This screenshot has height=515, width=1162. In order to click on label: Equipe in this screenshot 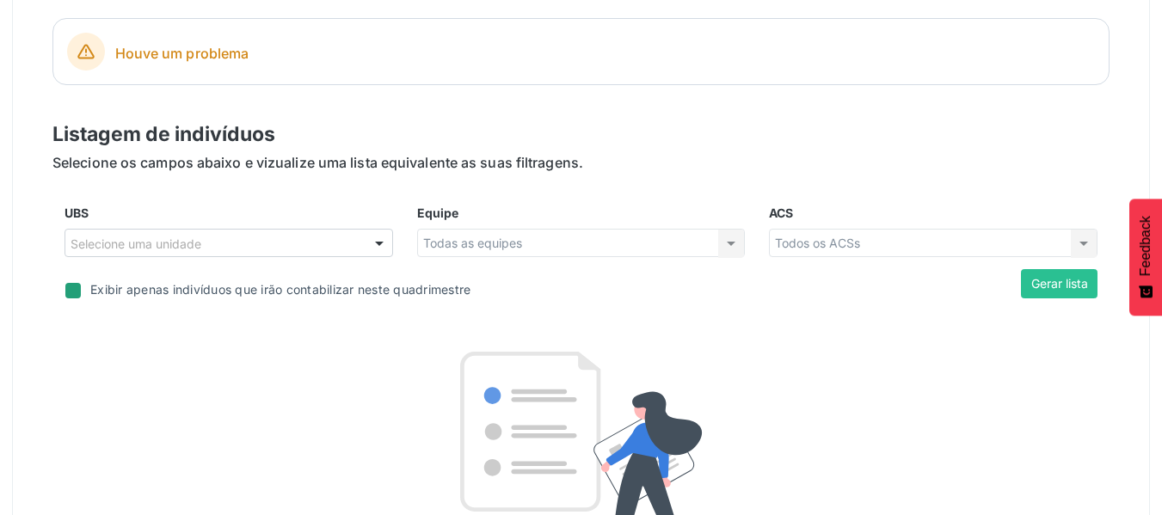, I will do `click(438, 212)`.